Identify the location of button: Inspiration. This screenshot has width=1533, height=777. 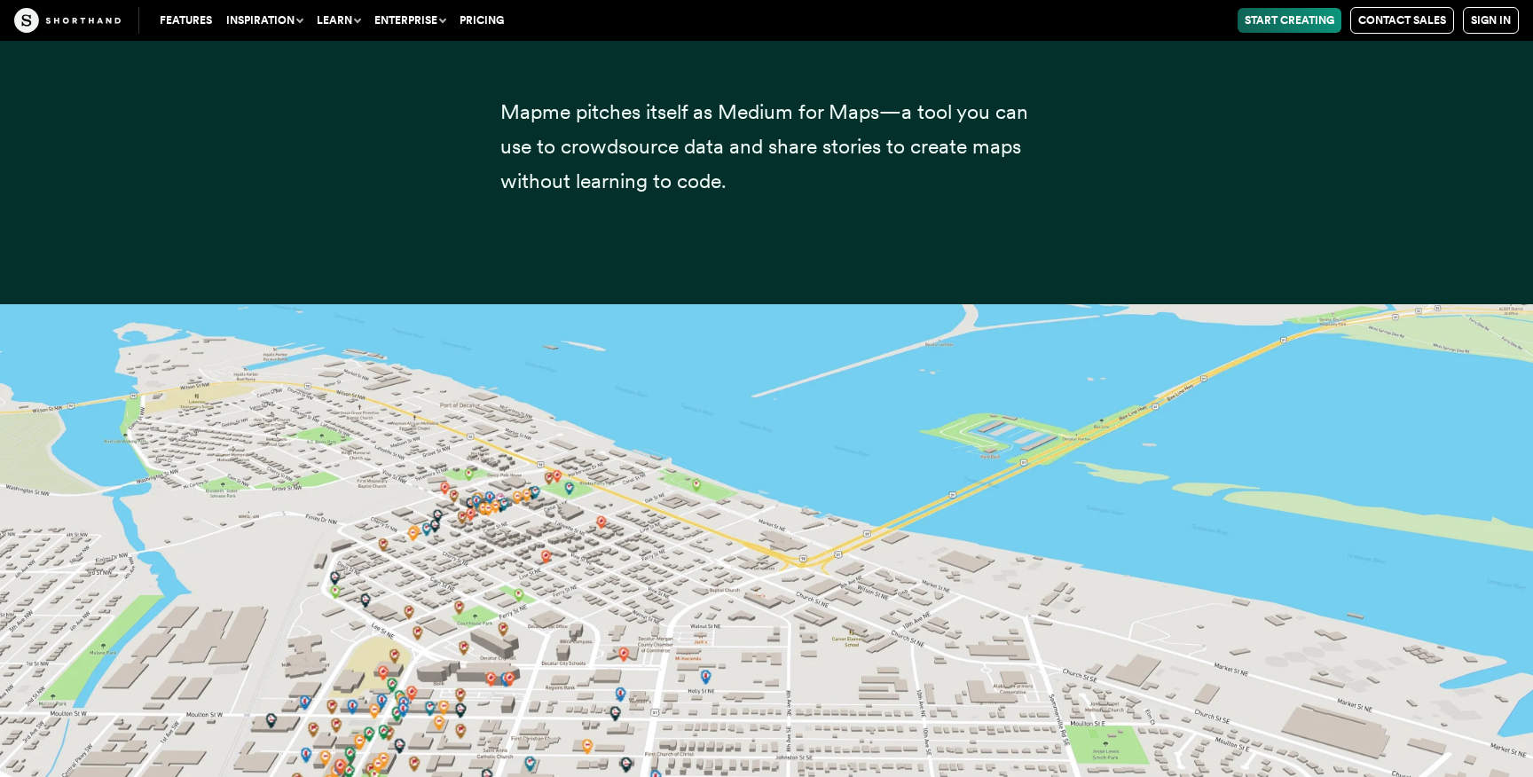
(264, 20).